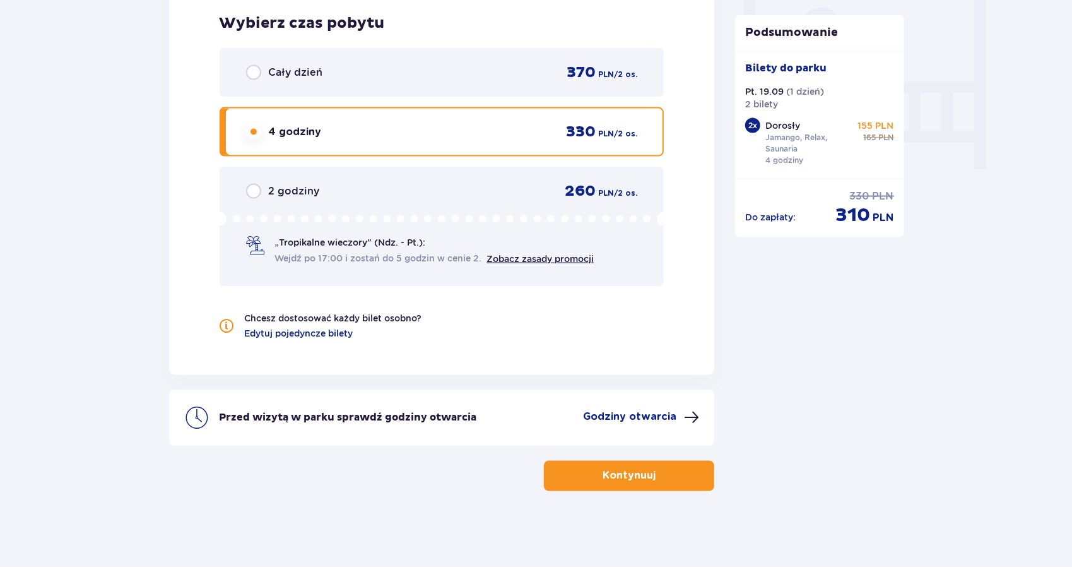 The image size is (1072, 567). Describe the element at coordinates (785, 68) in the screenshot. I see `p: Bilety do parku` at that location.